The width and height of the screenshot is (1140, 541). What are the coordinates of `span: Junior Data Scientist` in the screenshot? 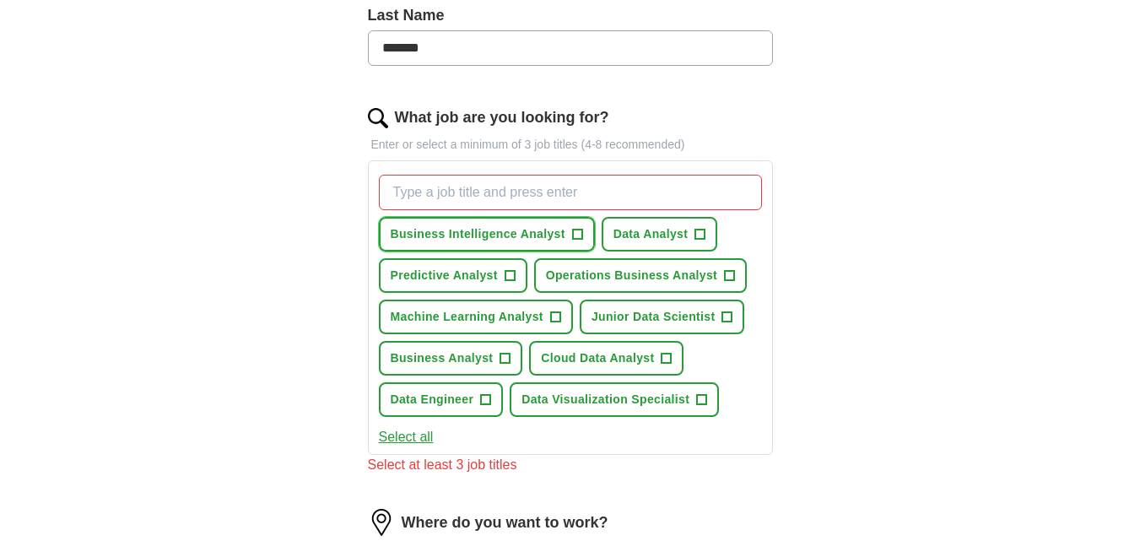 It's located at (653, 316).